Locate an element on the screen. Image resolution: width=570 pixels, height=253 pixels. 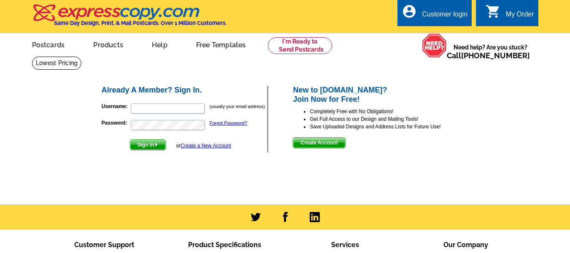
div: Customer login is located at coordinates (444, 16).